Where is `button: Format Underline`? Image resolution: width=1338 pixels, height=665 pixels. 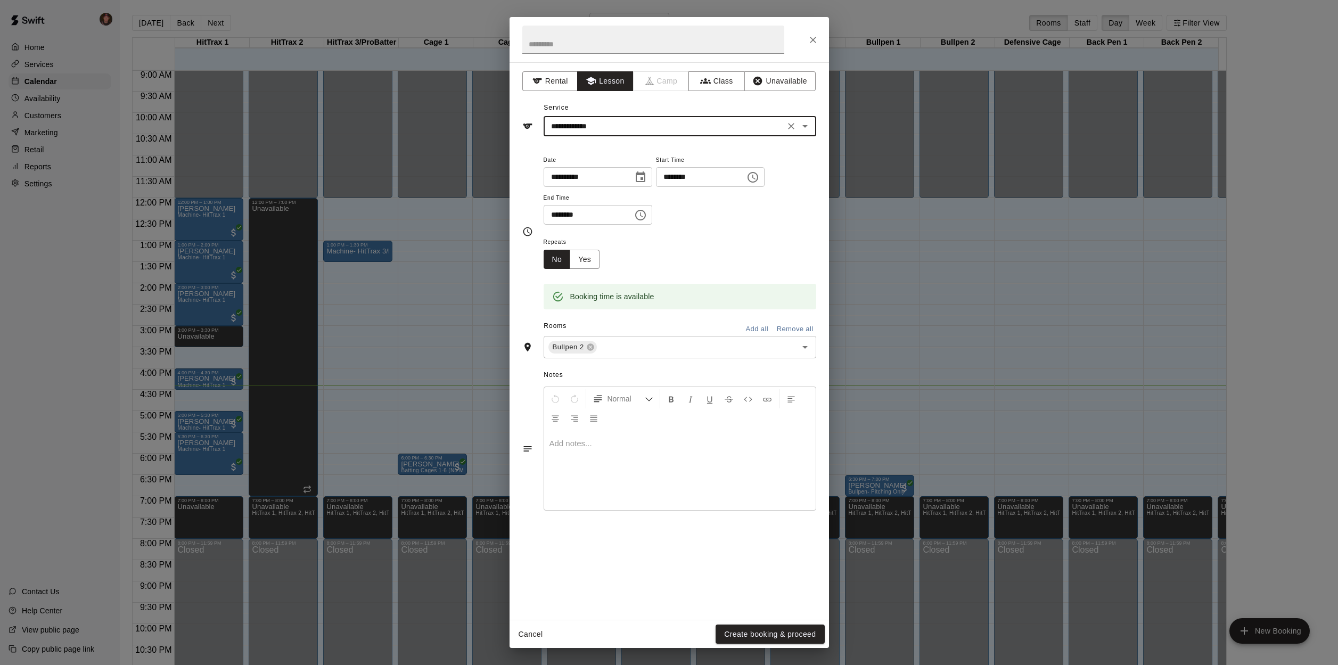
button: Format Underline is located at coordinates (710, 399).